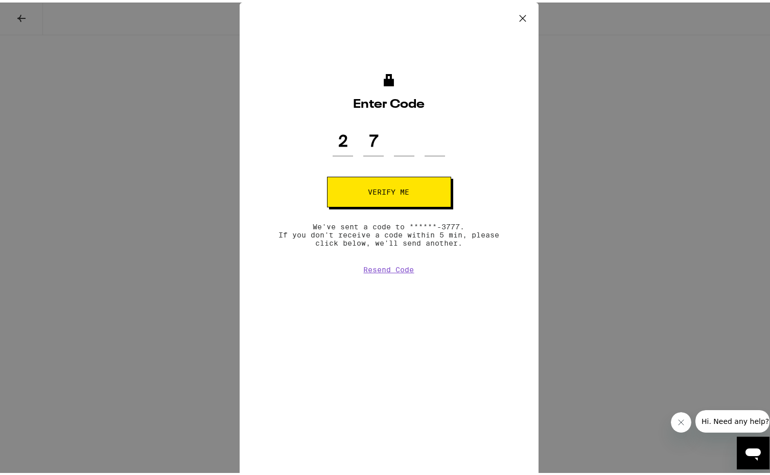 The image size is (770, 475). I want to click on button: Resend Code, so click(389, 267).